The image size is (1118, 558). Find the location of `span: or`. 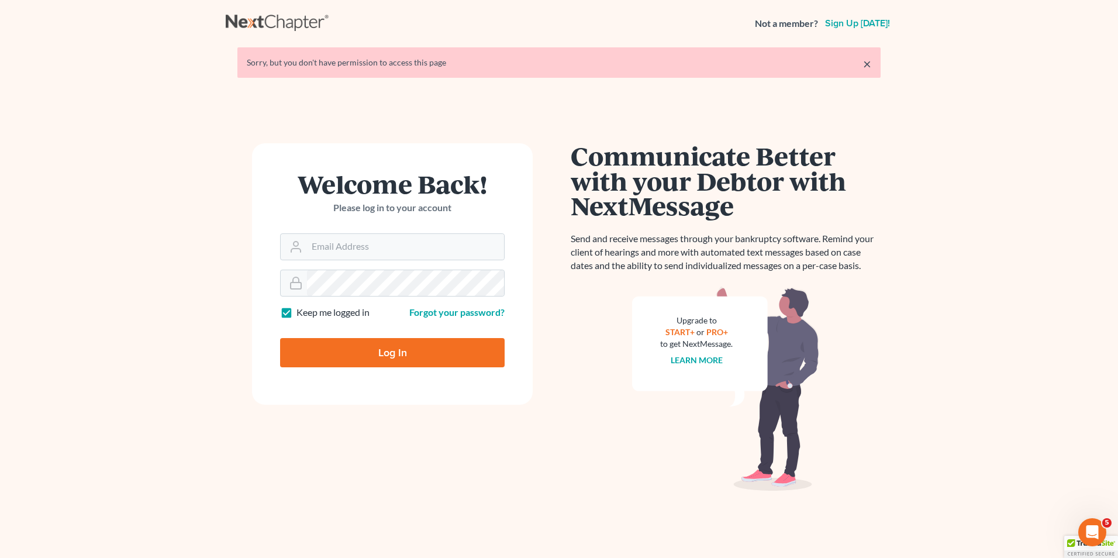

span: or is located at coordinates (700, 331).